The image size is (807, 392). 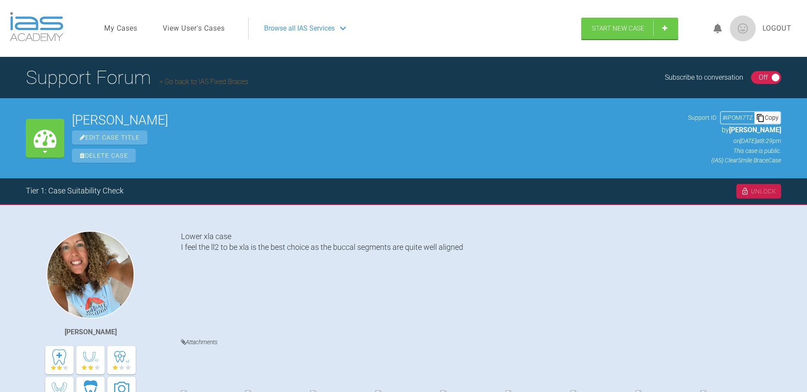 What do you see at coordinates (734, 130) in the screenshot?
I see `p: by` at bounding box center [734, 130].